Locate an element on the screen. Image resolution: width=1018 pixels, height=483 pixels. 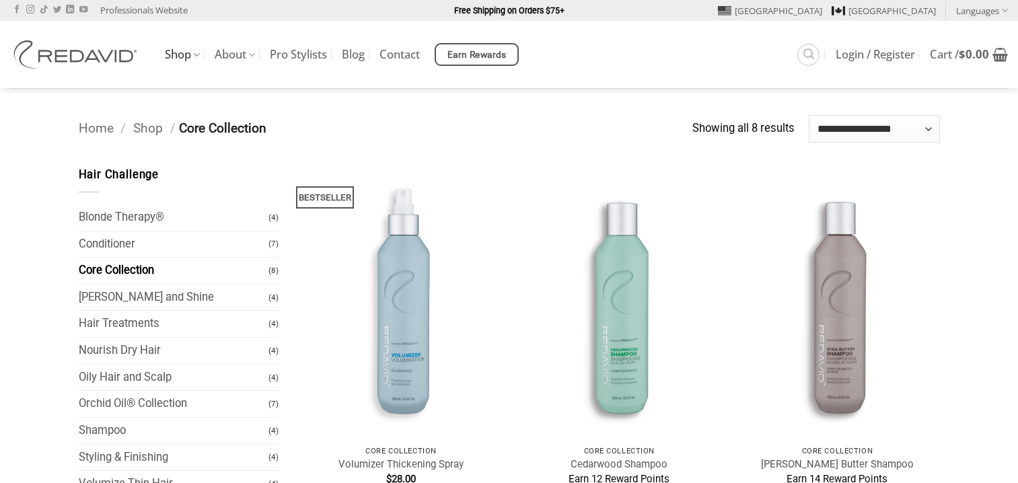
span: Login / Register is located at coordinates (875, 54).